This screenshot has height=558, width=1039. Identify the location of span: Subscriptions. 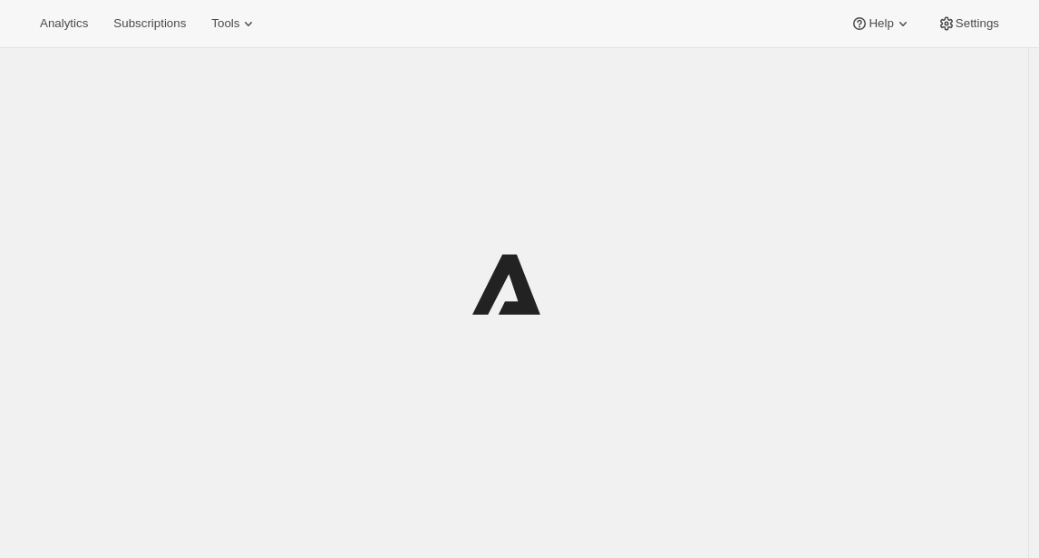
(150, 24).